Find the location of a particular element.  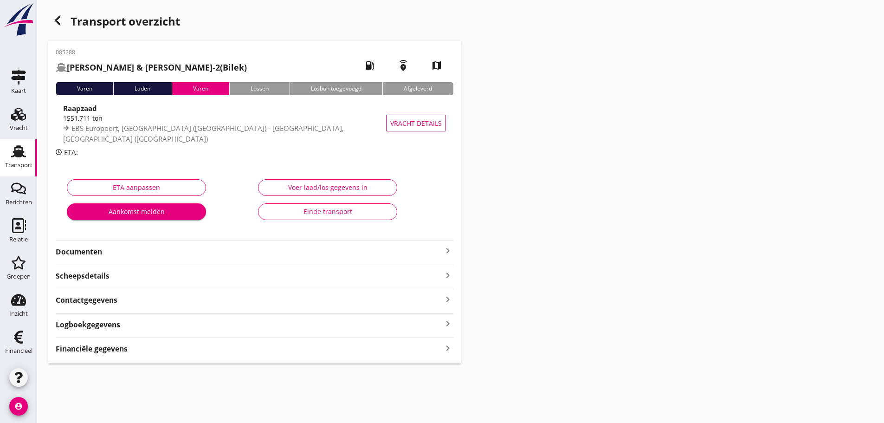

div: ETA aanpassen is located at coordinates (136, 187).